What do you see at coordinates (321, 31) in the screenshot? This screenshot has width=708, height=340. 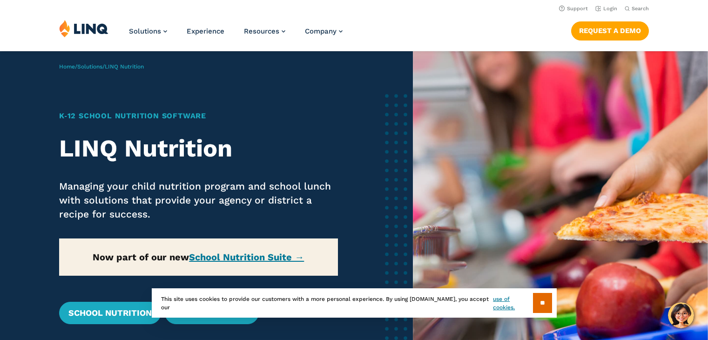 I see `span: Company` at bounding box center [321, 31].